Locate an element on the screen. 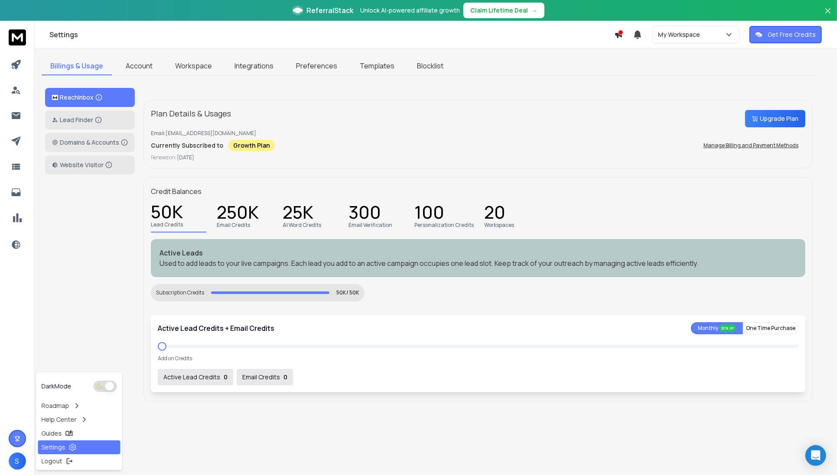  p: Add on Credits is located at coordinates (175, 359).